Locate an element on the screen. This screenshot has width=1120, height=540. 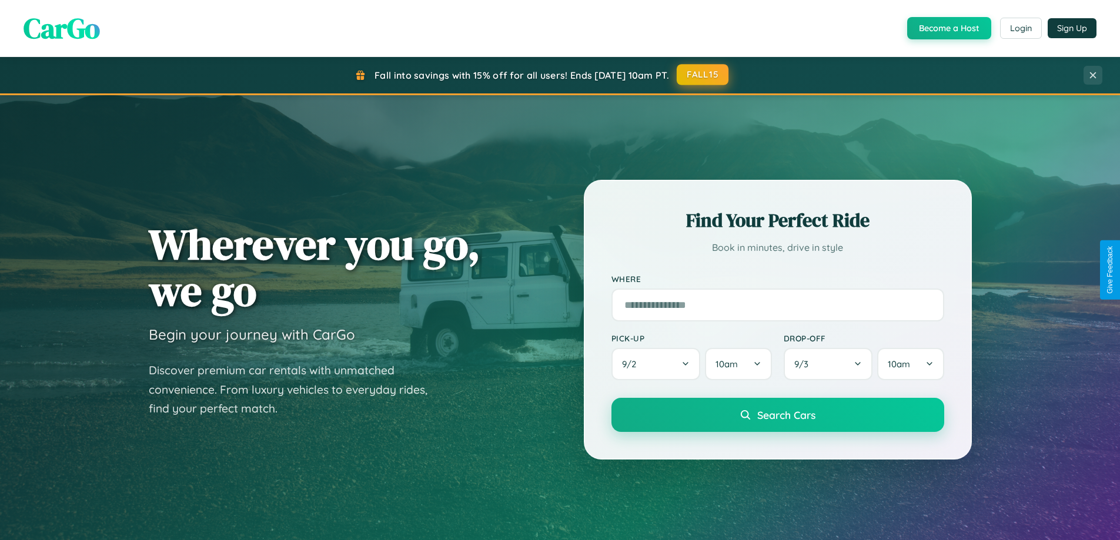
button: Become a Host is located at coordinates (949, 28).